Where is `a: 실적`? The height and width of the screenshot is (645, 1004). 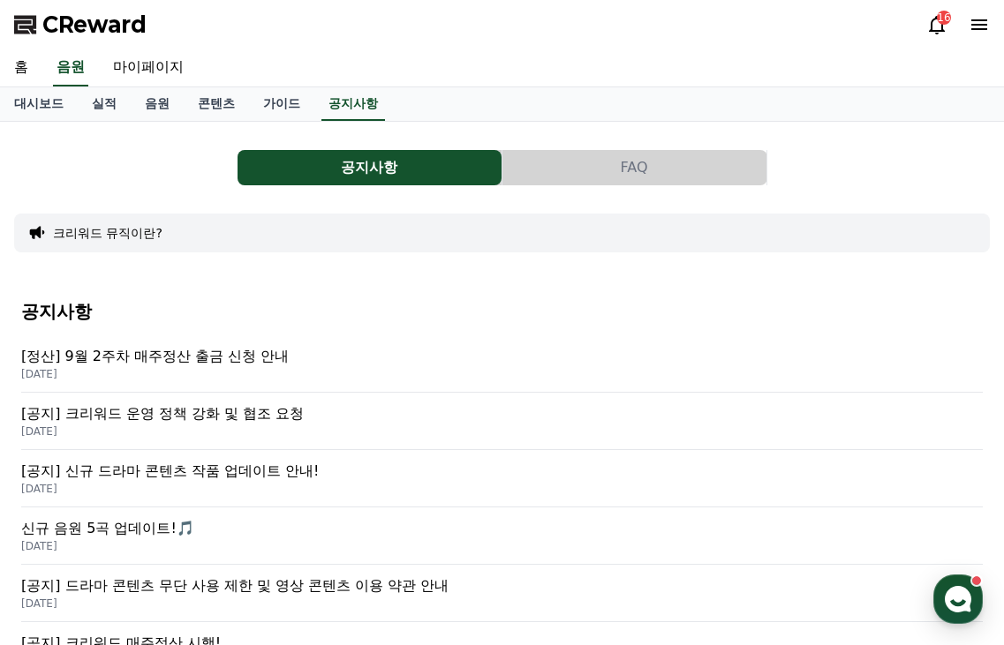
a: 실적 is located at coordinates (104, 104).